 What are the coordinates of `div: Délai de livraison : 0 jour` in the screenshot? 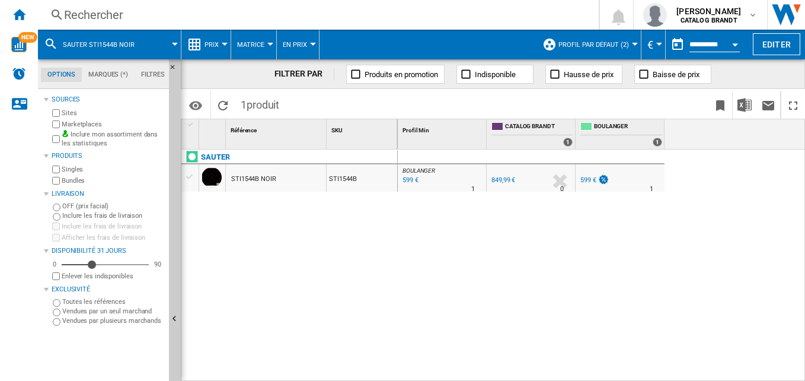 It's located at (562, 189).